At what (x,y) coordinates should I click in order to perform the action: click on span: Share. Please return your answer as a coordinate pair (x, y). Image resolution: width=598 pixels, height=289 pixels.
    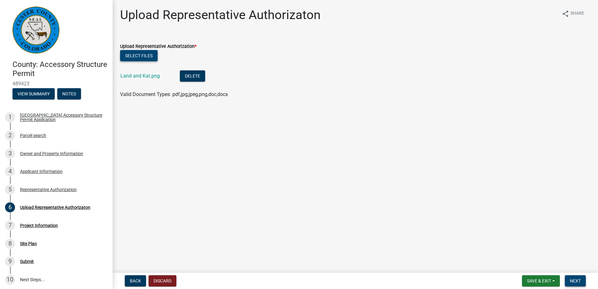
    Looking at the image, I should click on (577, 14).